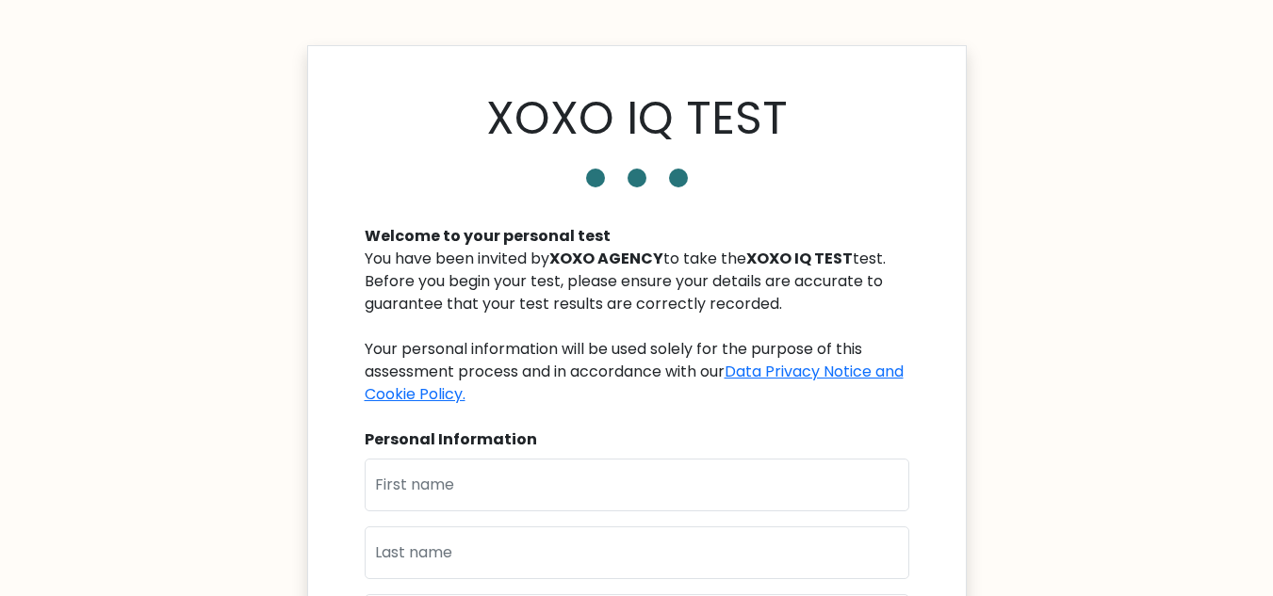 This screenshot has width=1273, height=596. I want to click on a: Data Privacy Notice and Cookie Policy., so click(634, 383).